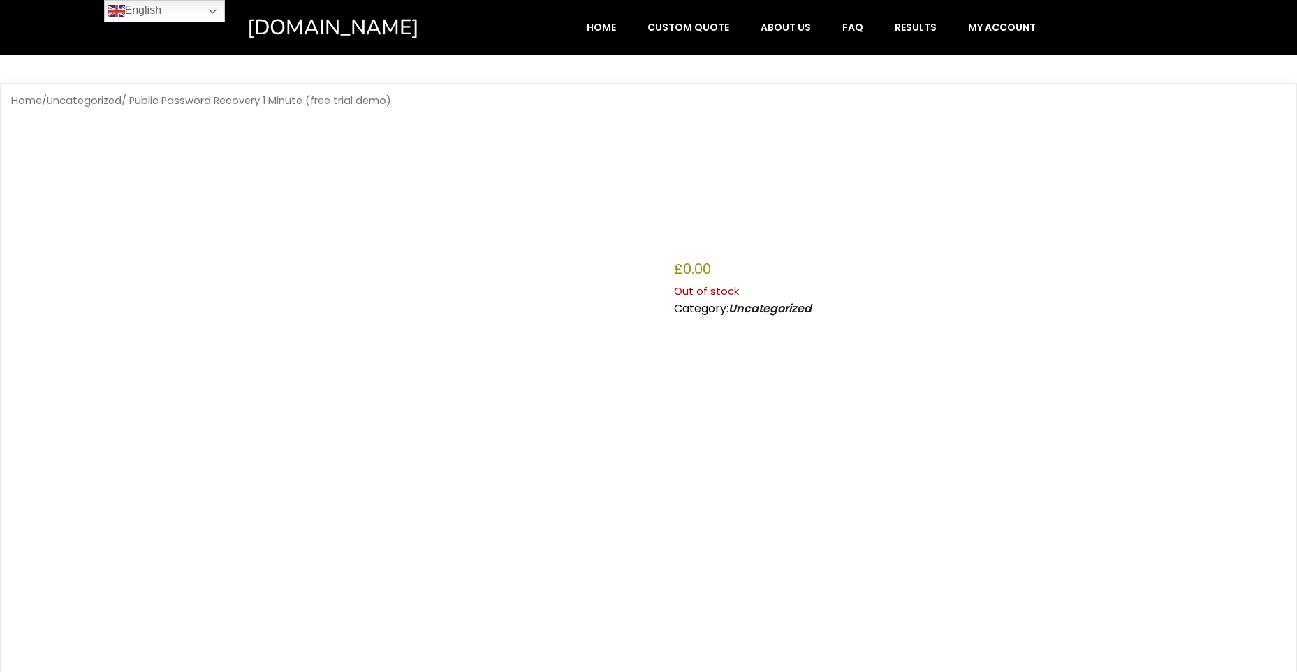  What do you see at coordinates (742, 308) in the screenshot?
I see `span: Category:` at bounding box center [742, 308].